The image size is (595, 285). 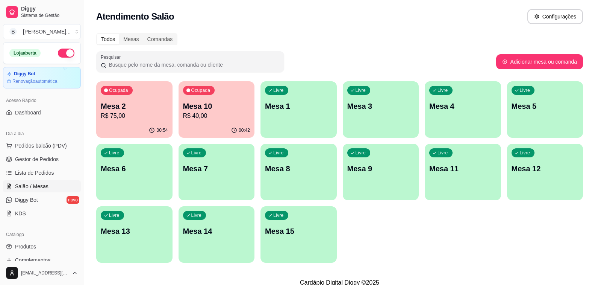 What do you see at coordinates (134, 231) in the screenshot?
I see `p: Mesa 13` at bounding box center [134, 231].